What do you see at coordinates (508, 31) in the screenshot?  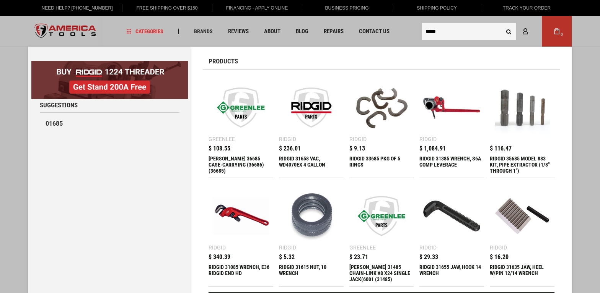 I see `button: Search` at bounding box center [508, 31].